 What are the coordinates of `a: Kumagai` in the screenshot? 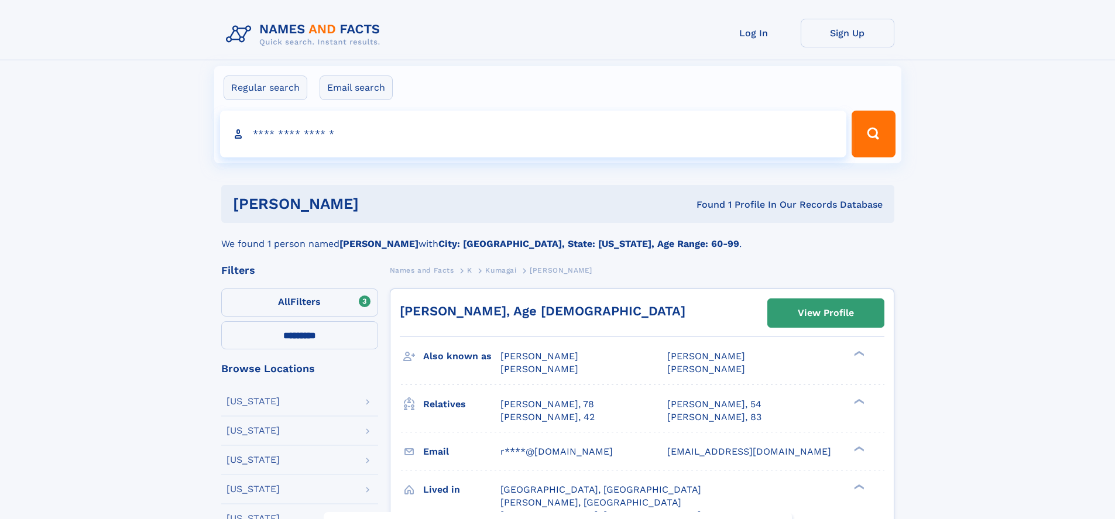 It's located at (500, 270).